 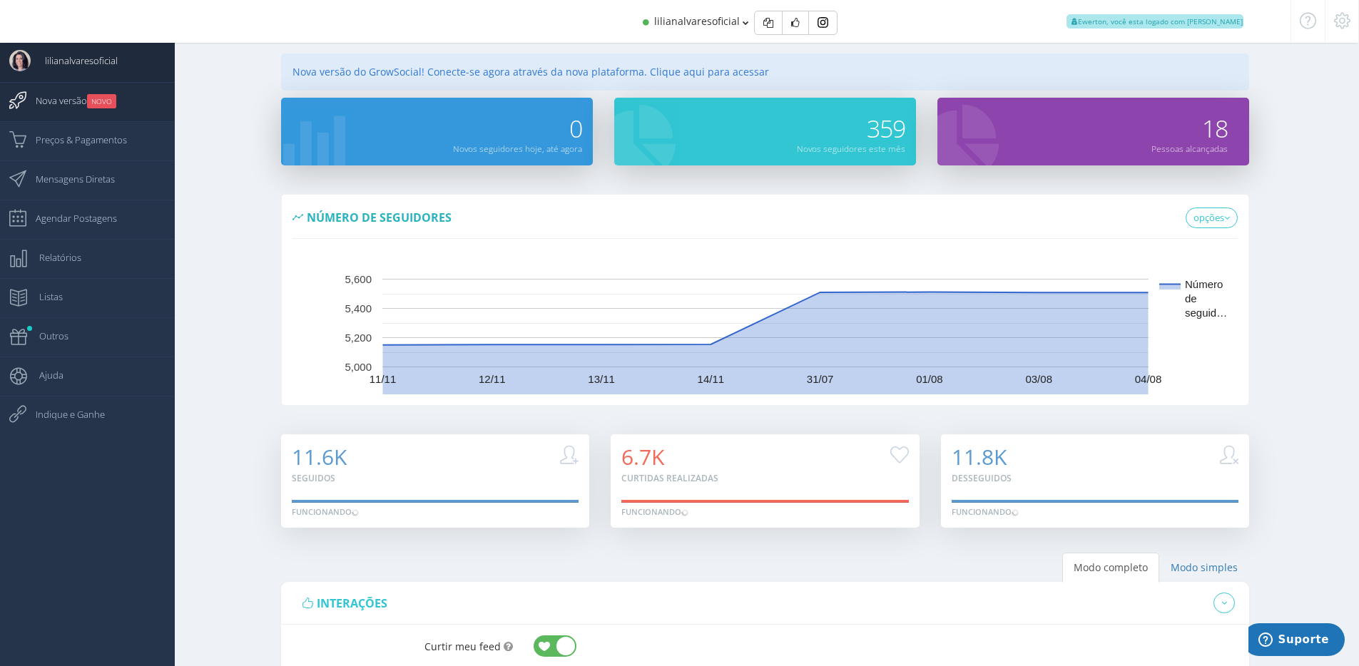 I want to click on span: 11.8K, so click(x=979, y=456).